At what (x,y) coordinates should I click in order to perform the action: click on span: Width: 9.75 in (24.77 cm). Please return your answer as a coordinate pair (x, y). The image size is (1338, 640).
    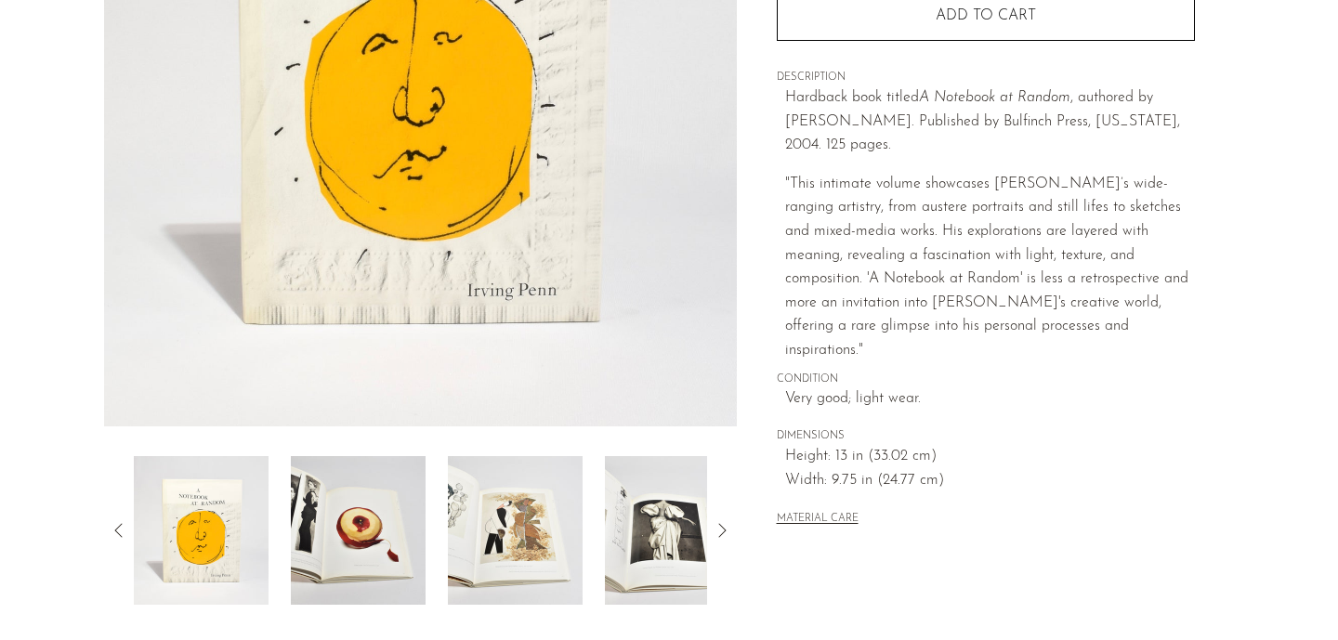
    Looking at the image, I should click on (989, 481).